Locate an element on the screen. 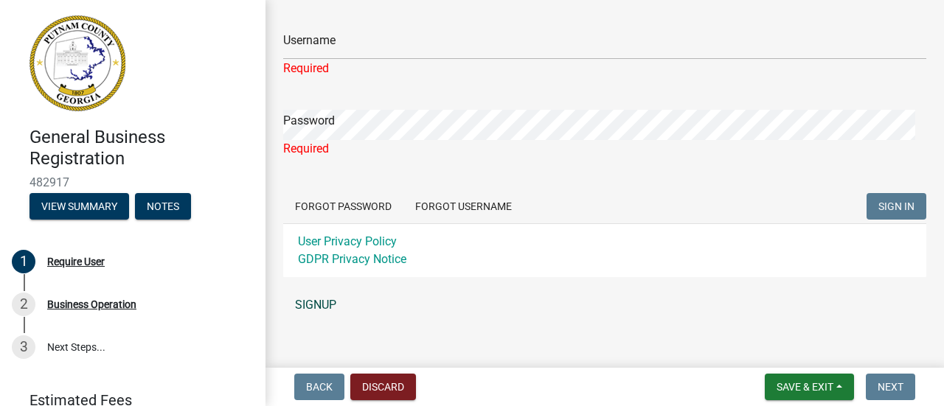 The height and width of the screenshot is (406, 944). button: Next is located at coordinates (890, 387).